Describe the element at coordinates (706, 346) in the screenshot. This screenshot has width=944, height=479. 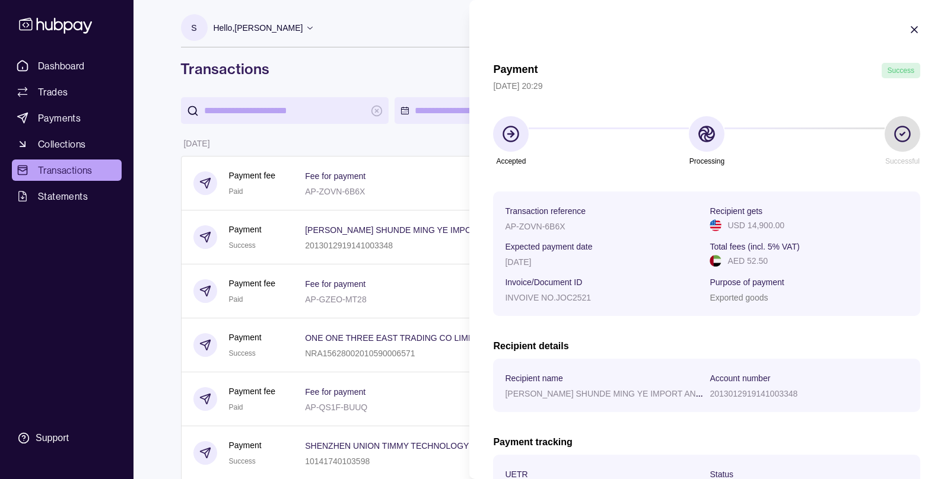
I see `h2: Recipient details` at that location.